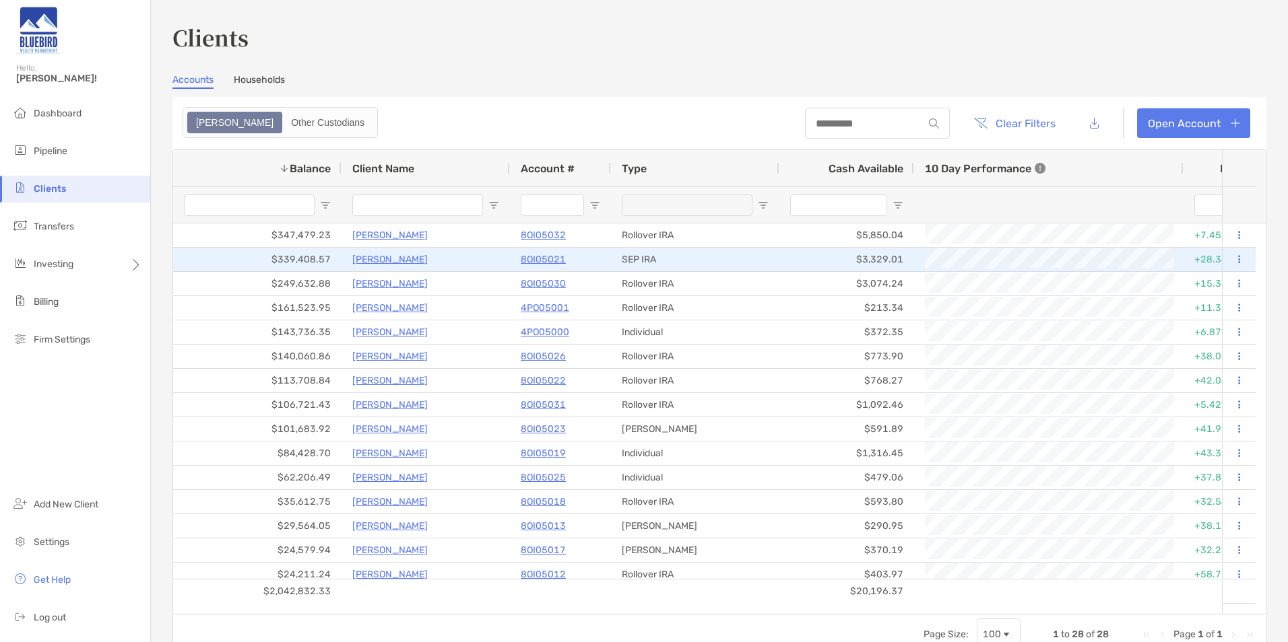 The image size is (1288, 642). What do you see at coordinates (52, 580) in the screenshot?
I see `span: Get Help` at bounding box center [52, 580].